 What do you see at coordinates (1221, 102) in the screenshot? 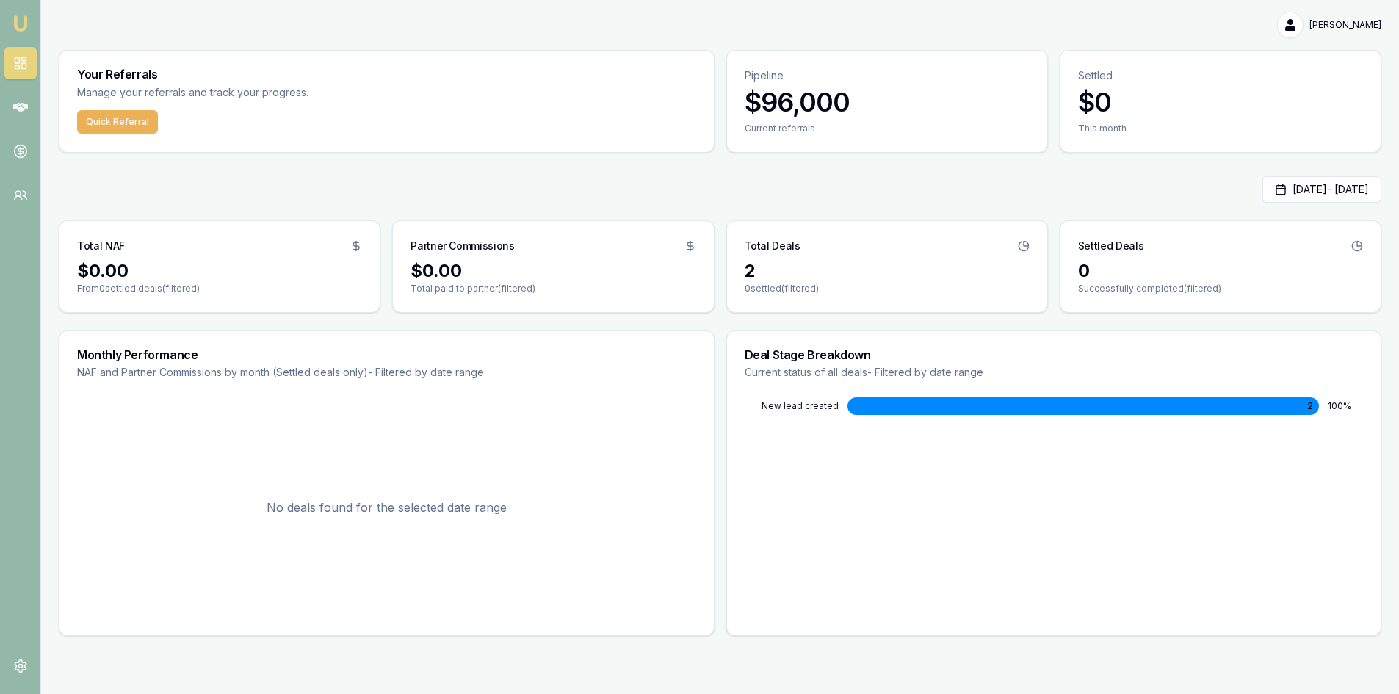
I see `h3: $0` at bounding box center [1221, 102].